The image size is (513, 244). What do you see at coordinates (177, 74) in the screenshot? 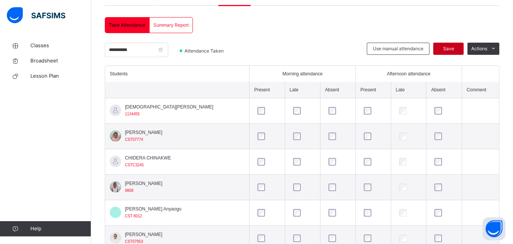
I see `th: Students` at bounding box center [177, 74].